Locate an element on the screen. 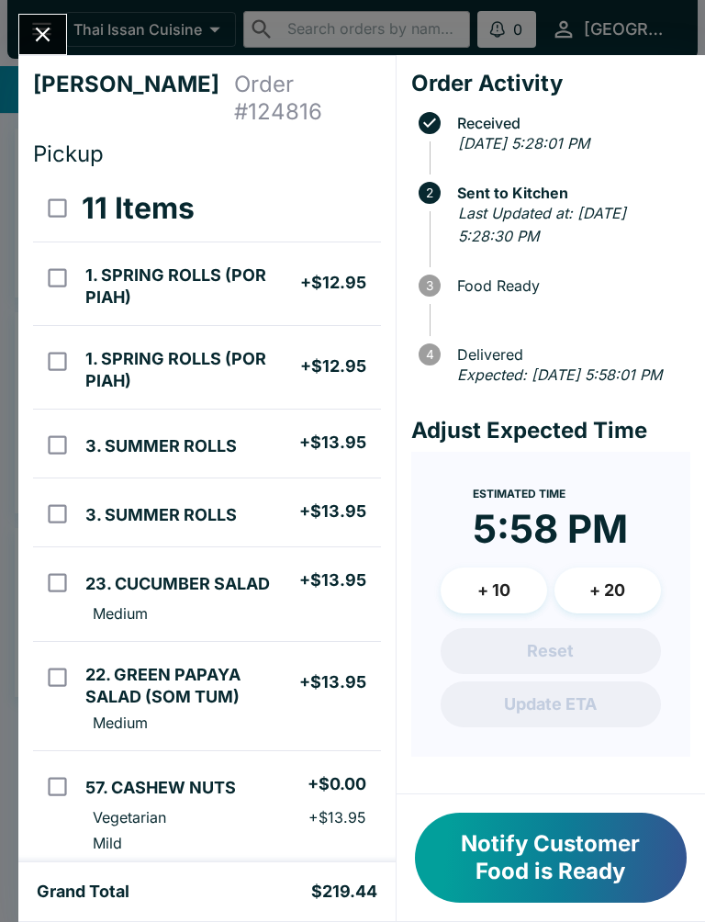  button: + 20 is located at coordinates (608, 591).